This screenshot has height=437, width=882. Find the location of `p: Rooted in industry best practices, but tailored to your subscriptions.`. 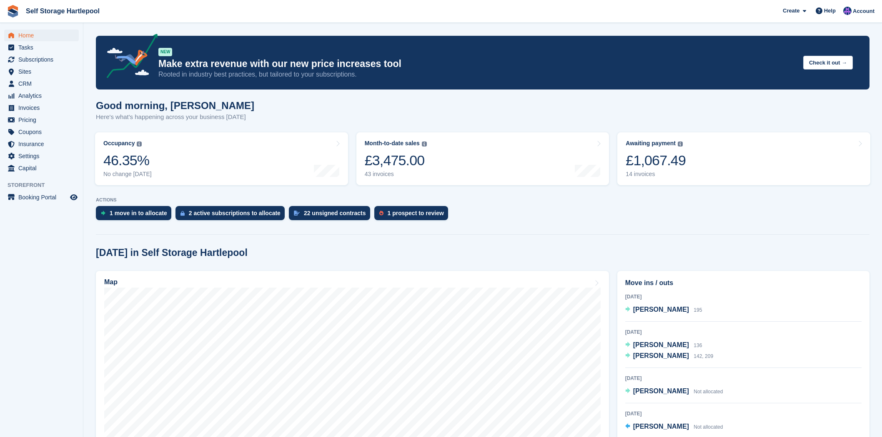

p: Rooted in industry best practices, but tailored to your subscriptions. is located at coordinates (477, 75).